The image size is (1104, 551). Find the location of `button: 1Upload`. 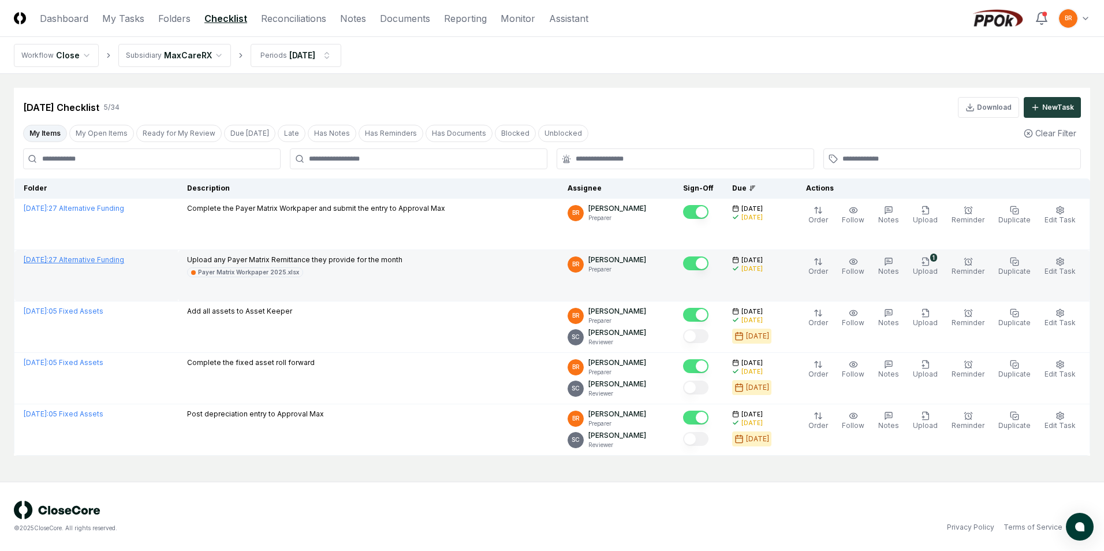

button: 1Upload is located at coordinates (925, 267).